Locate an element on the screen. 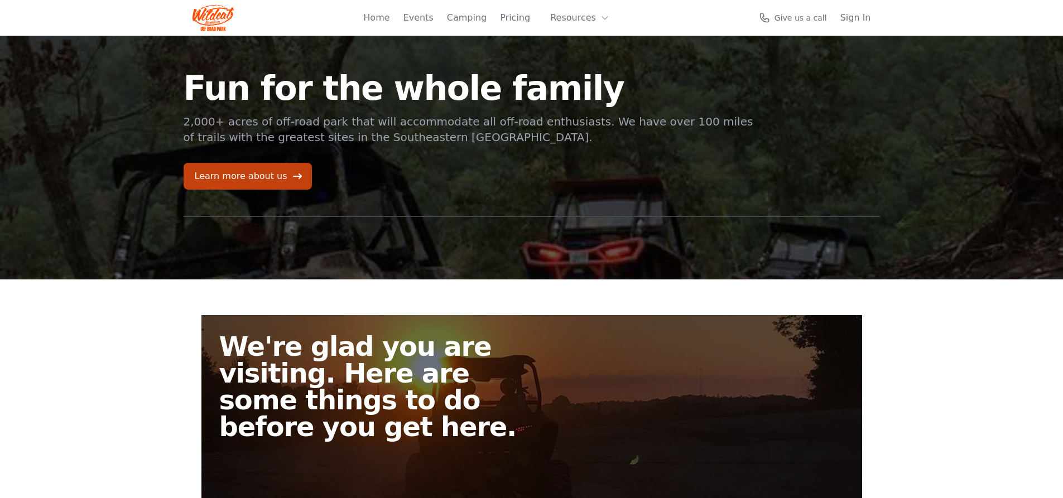  a: Sign In is located at coordinates (855, 18).